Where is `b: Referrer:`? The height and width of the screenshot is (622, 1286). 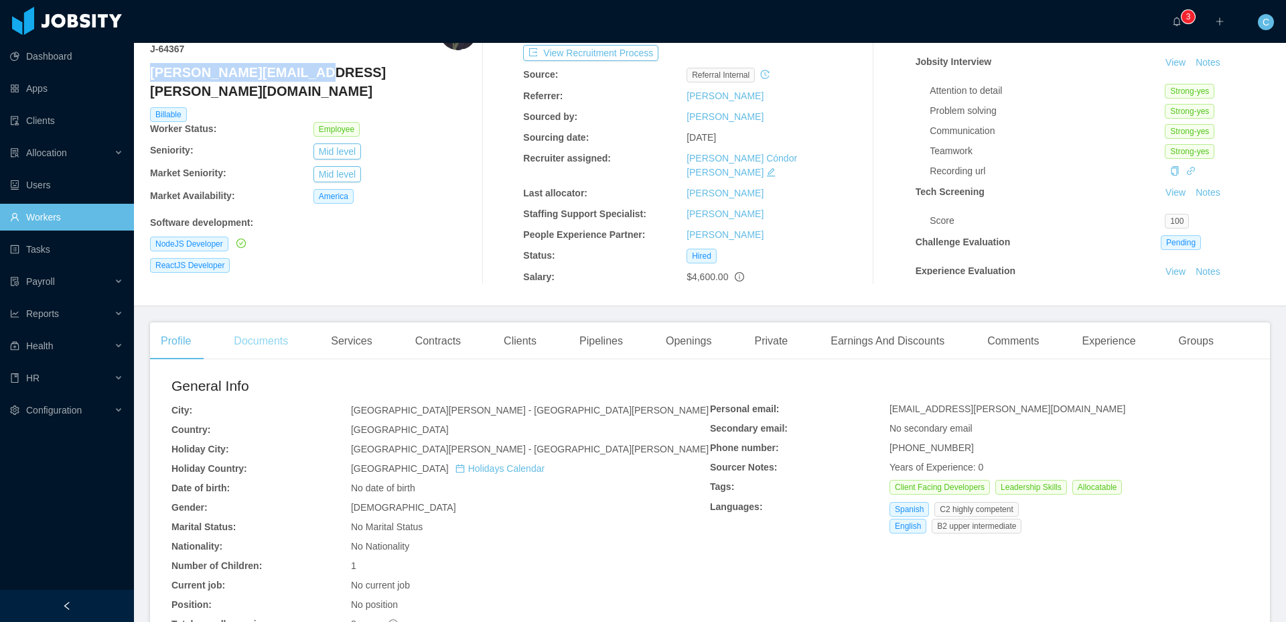
b: Referrer: is located at coordinates (543, 96).